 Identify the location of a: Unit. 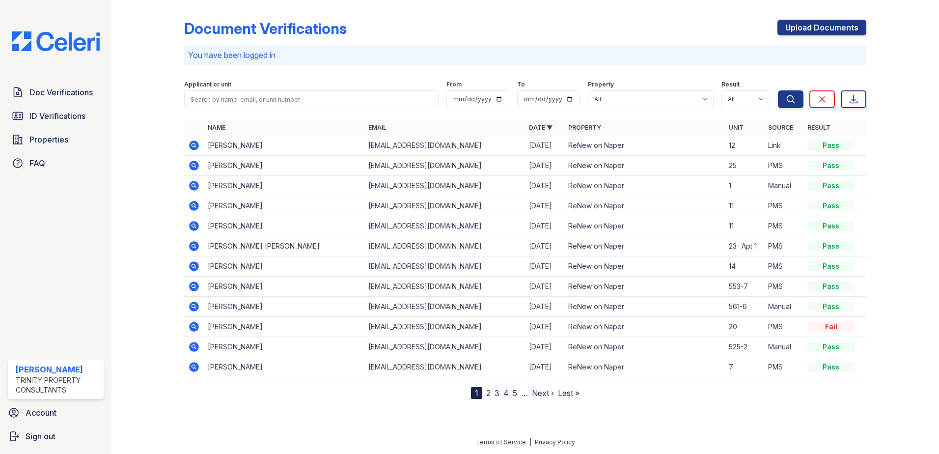
(736, 127).